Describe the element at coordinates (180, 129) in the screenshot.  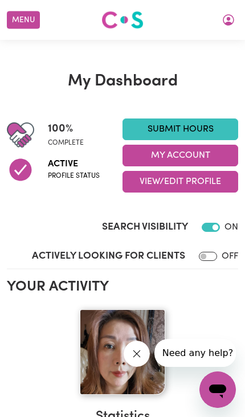
I see `a: Submit Hours` at that location.